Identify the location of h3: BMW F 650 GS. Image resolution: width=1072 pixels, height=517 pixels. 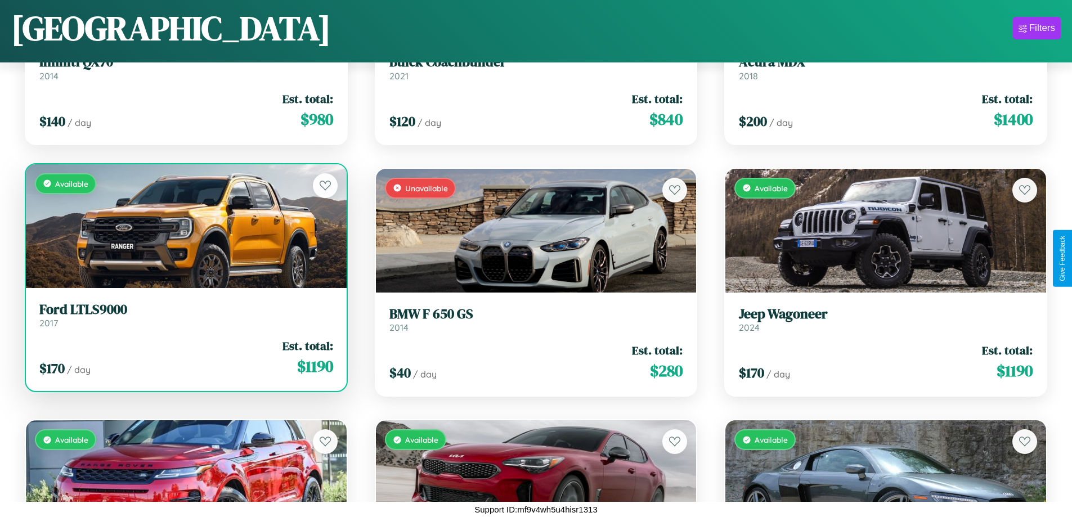
(536, 314).